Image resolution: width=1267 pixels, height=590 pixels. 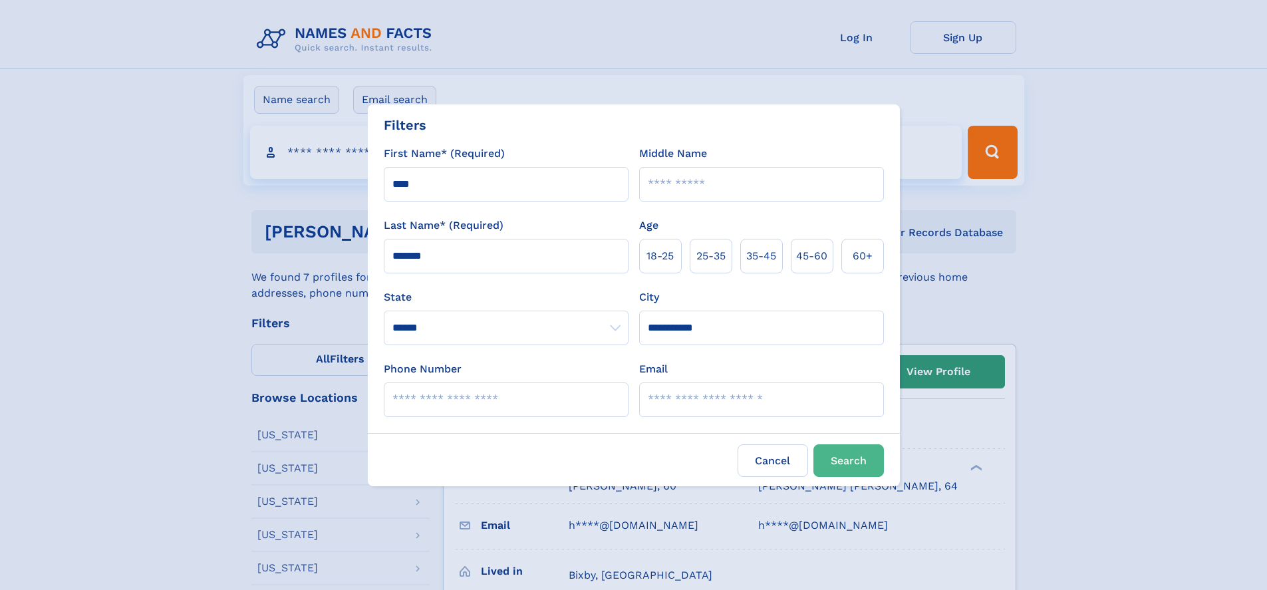 I want to click on span: 25‑35, so click(x=711, y=256).